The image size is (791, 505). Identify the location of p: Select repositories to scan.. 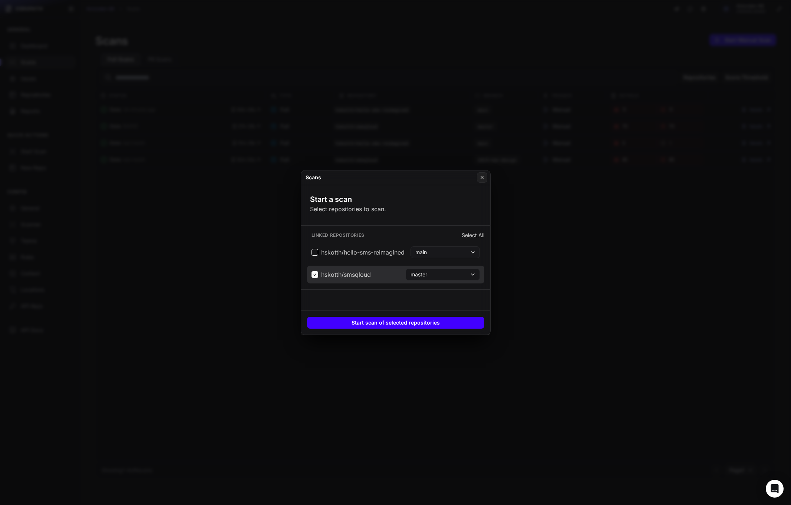
(348, 209).